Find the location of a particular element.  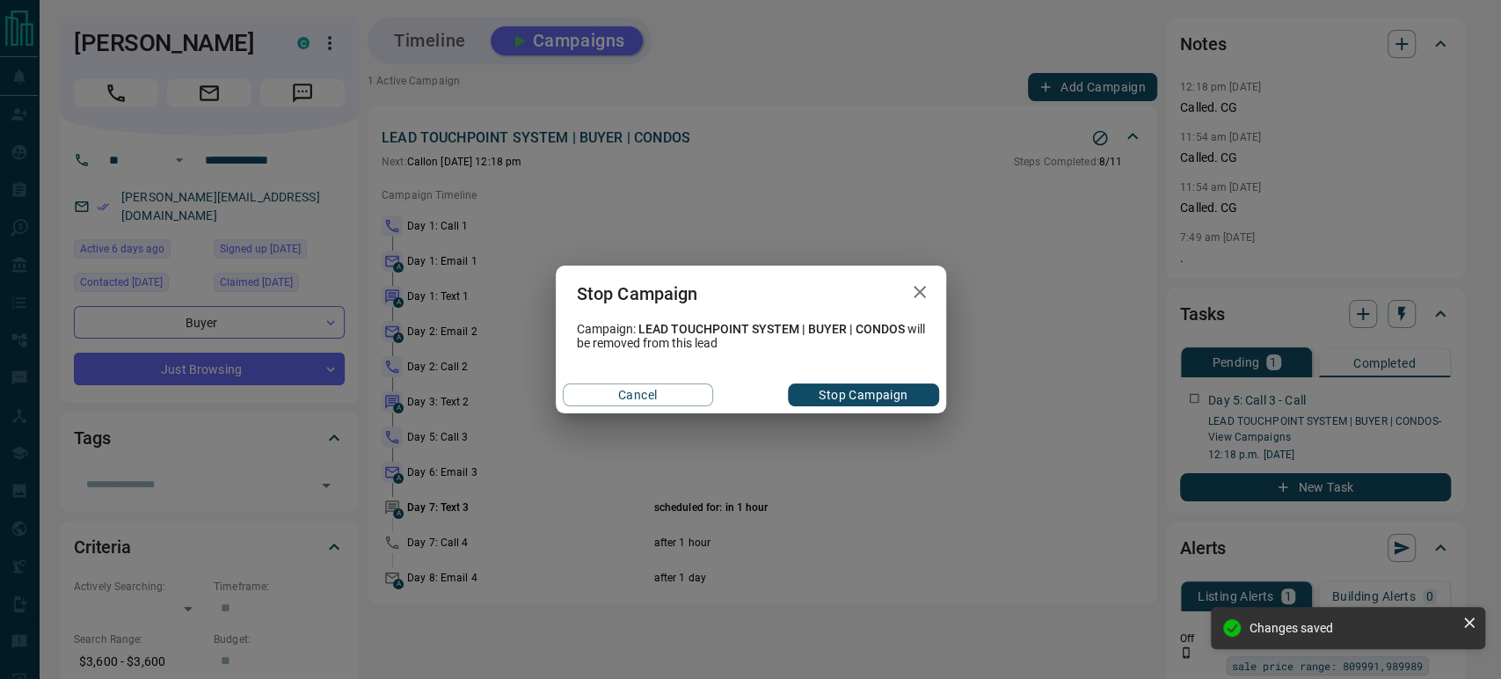

div: Campaign: will be removed from this lead is located at coordinates (751, 336).